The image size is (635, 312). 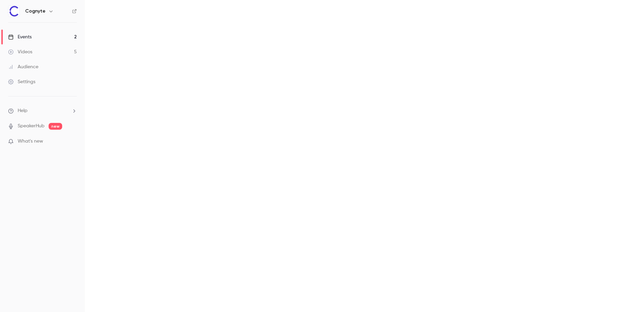 I want to click on div: Settings, so click(x=22, y=82).